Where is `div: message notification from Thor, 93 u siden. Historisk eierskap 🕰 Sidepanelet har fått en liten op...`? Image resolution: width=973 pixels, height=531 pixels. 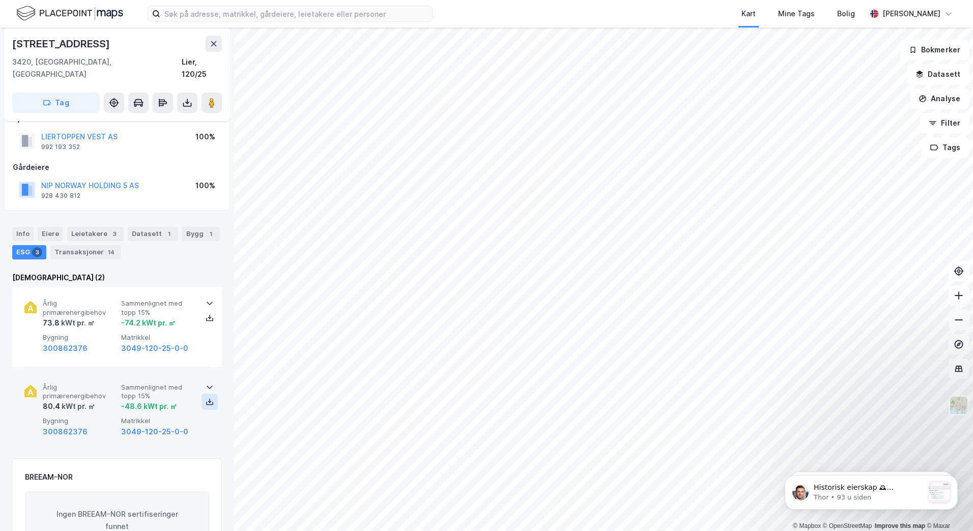
div: message notification from Thor, 93 u siden. Historisk eierskap 🕰 Sidepanelet har fått en liten op... is located at coordinates (102, 38).